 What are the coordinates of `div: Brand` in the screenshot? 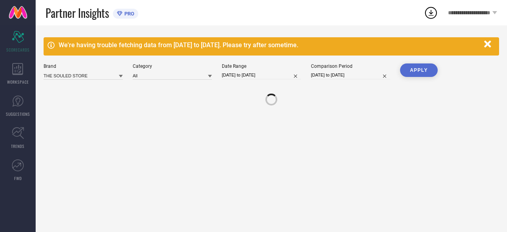 It's located at (83, 66).